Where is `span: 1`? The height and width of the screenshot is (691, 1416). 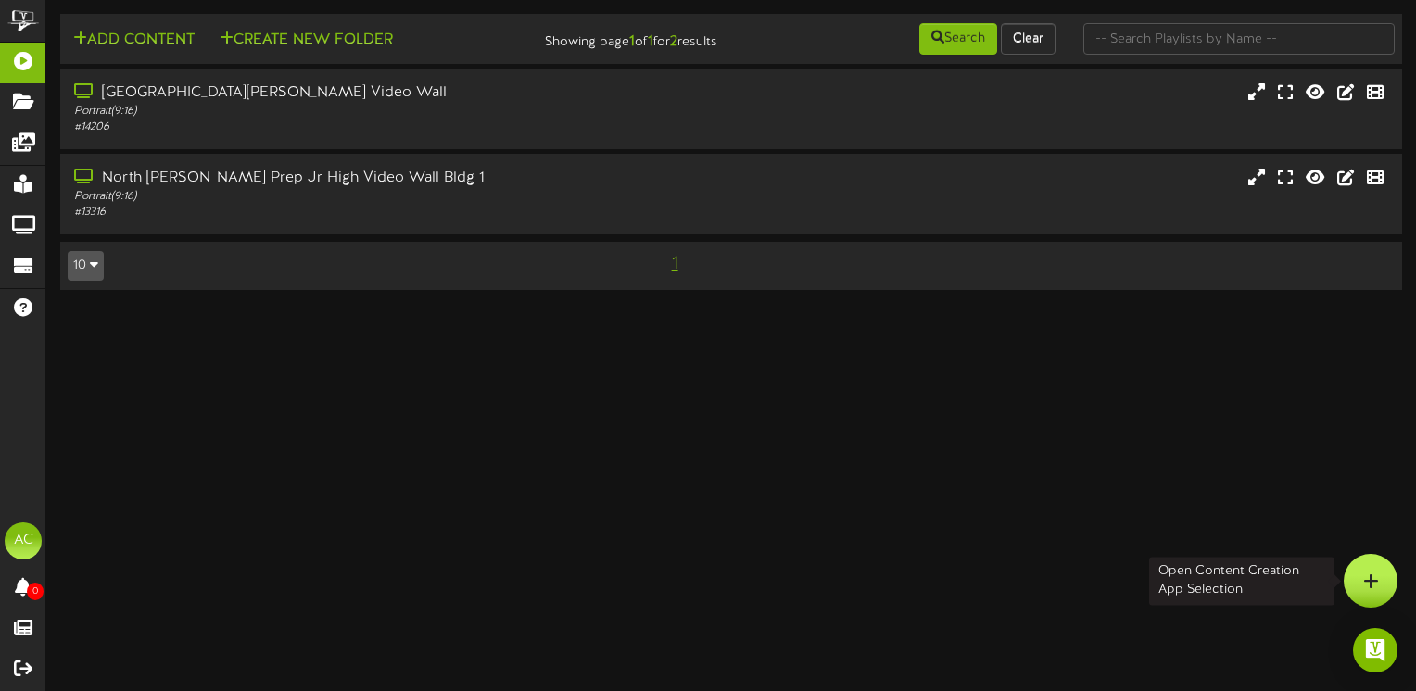
span: 1 is located at coordinates (675, 264).